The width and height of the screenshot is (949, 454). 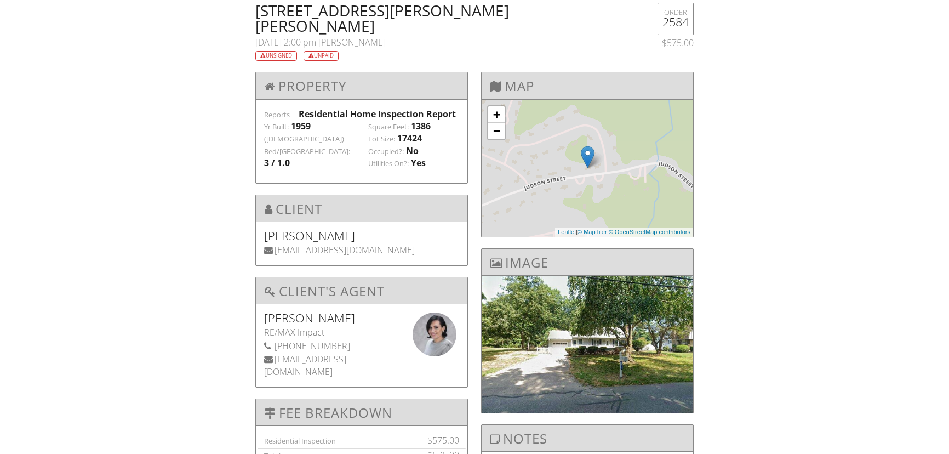 I want to click on h3: Fee Breakdown, so click(x=362, y=412).